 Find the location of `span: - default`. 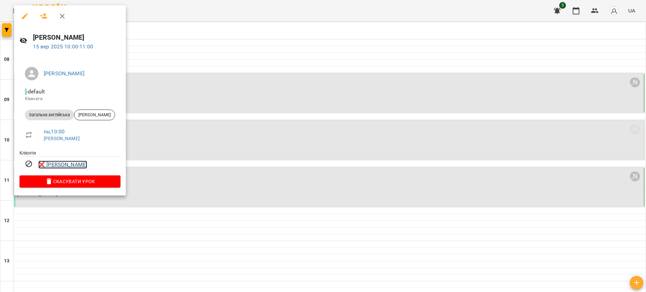

span: - default is located at coordinates (35, 92).